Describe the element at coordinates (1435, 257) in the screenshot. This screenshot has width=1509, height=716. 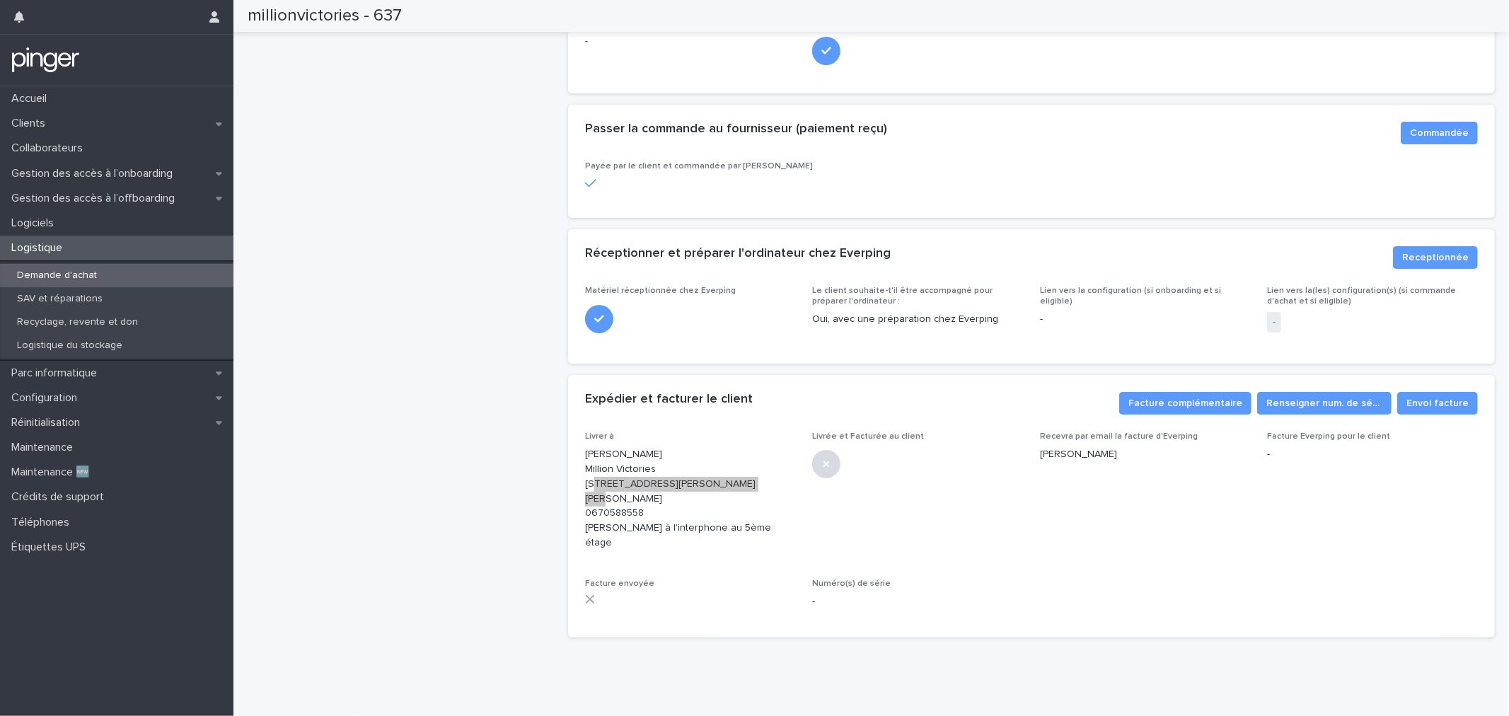
I see `span: Receptionnée` at that location.